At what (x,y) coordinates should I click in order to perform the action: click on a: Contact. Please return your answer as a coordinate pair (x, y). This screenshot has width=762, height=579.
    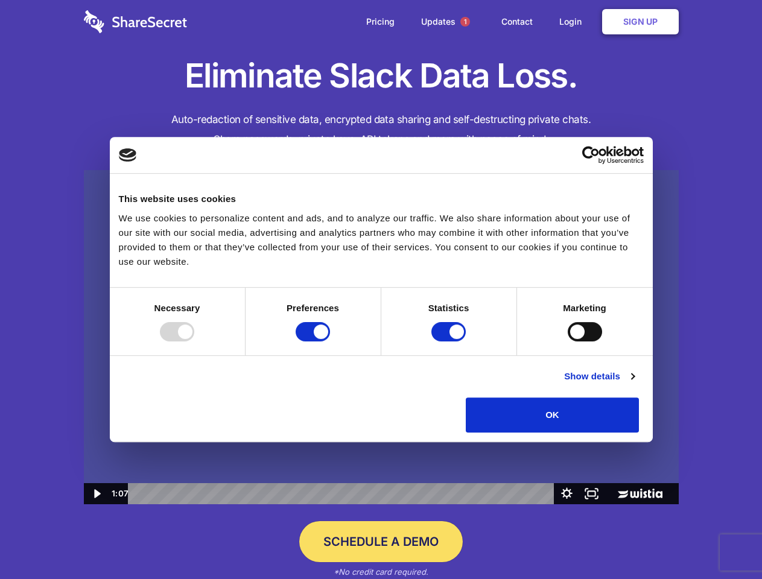
    Looking at the image, I should click on (517, 22).